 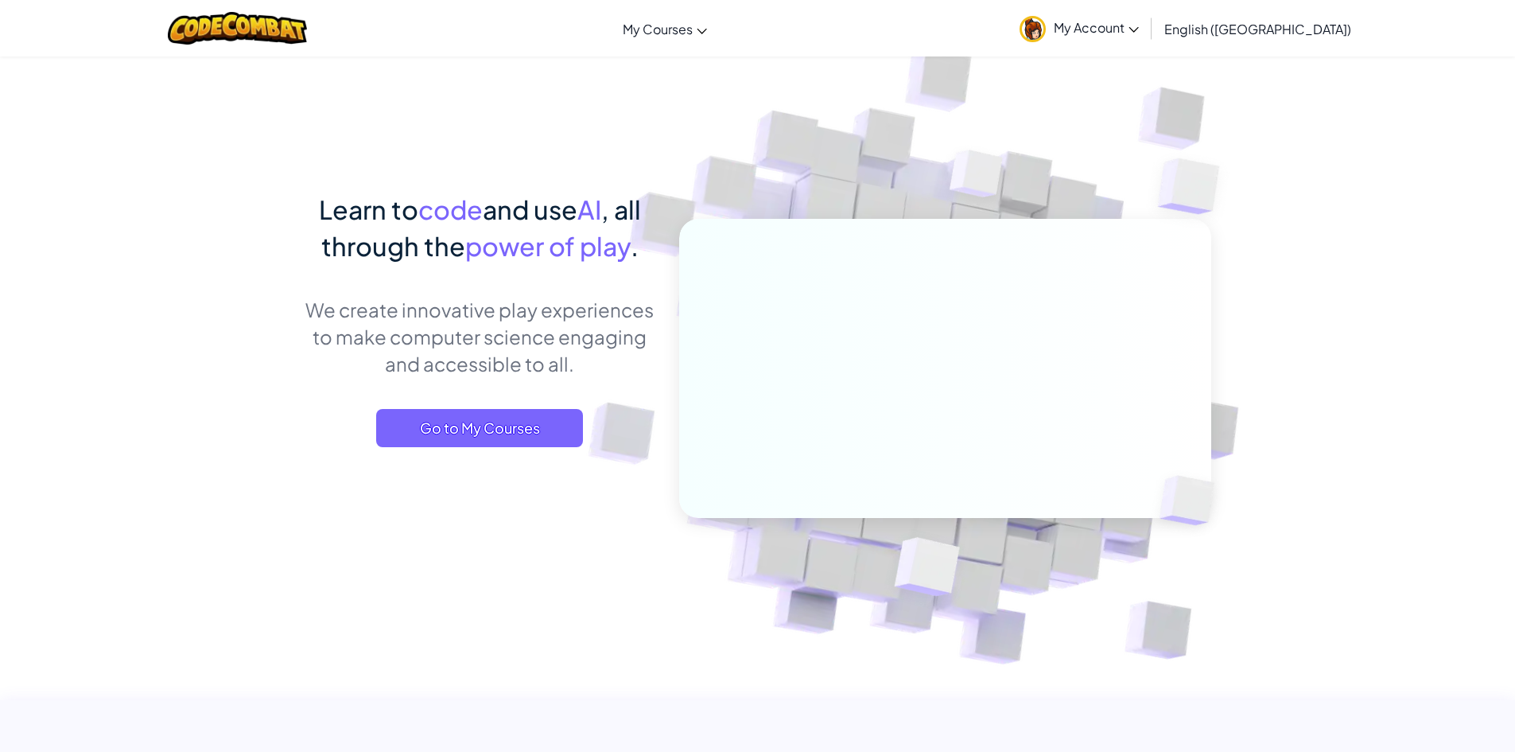 What do you see at coordinates (480, 428) in the screenshot?
I see `span: Go to My Courses` at bounding box center [480, 428].